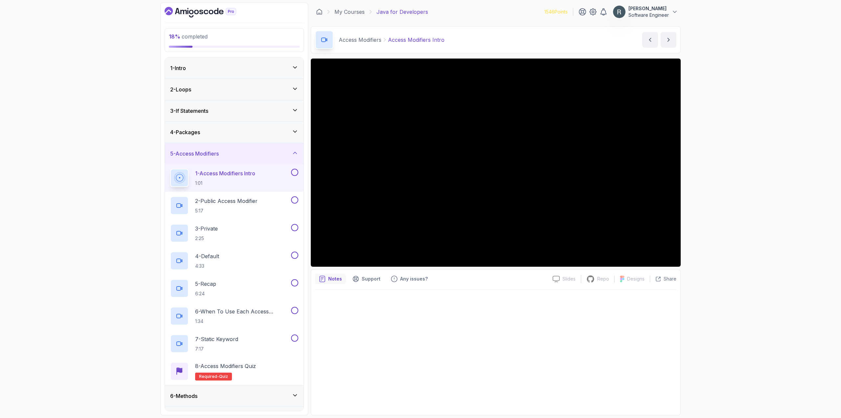 This screenshot has width=841, height=418. What do you see at coordinates (360, 40) in the screenshot?
I see `p: Access Modifiers` at bounding box center [360, 40].